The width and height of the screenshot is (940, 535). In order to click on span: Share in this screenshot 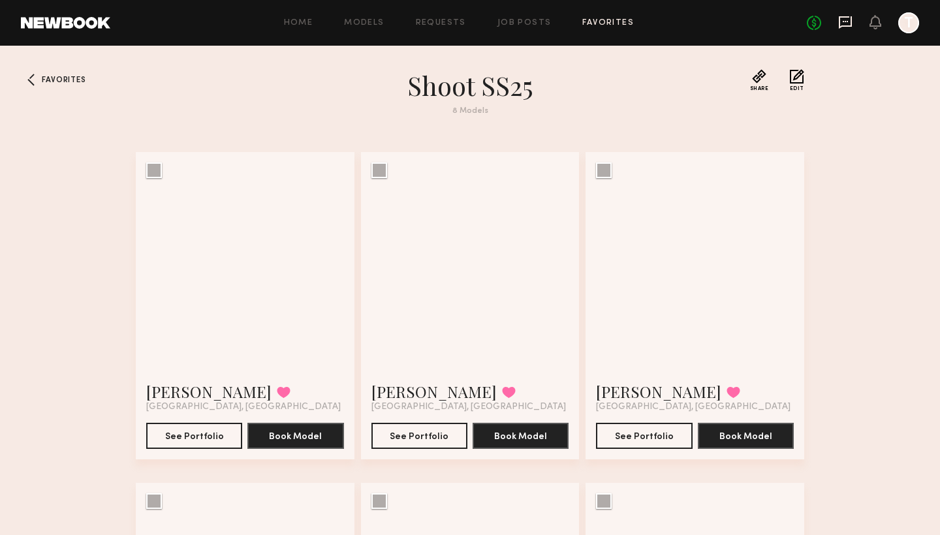, I will do `click(759, 89)`.